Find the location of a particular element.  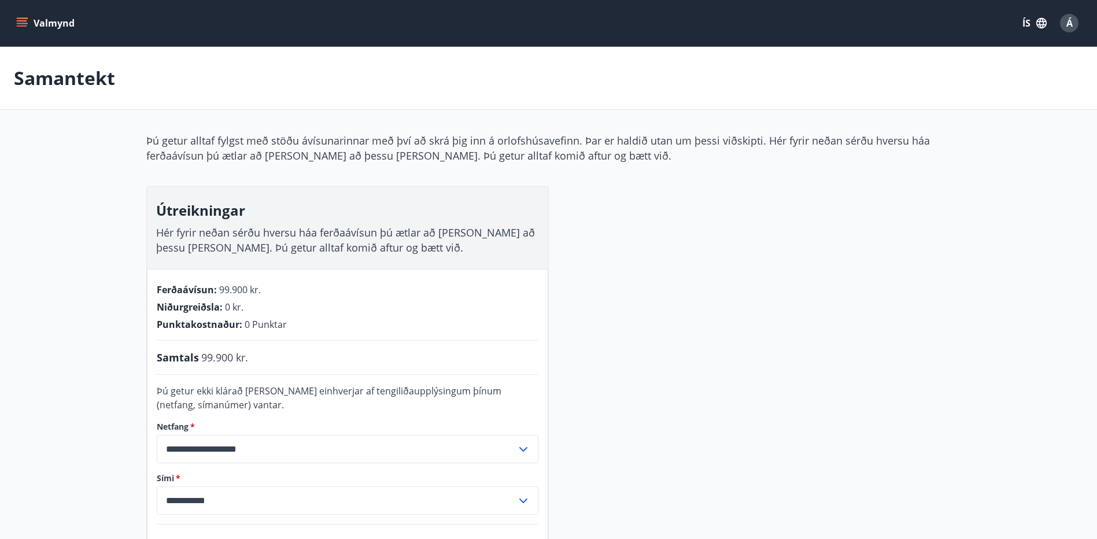

span: 0 Punktar is located at coordinates (265, 324).